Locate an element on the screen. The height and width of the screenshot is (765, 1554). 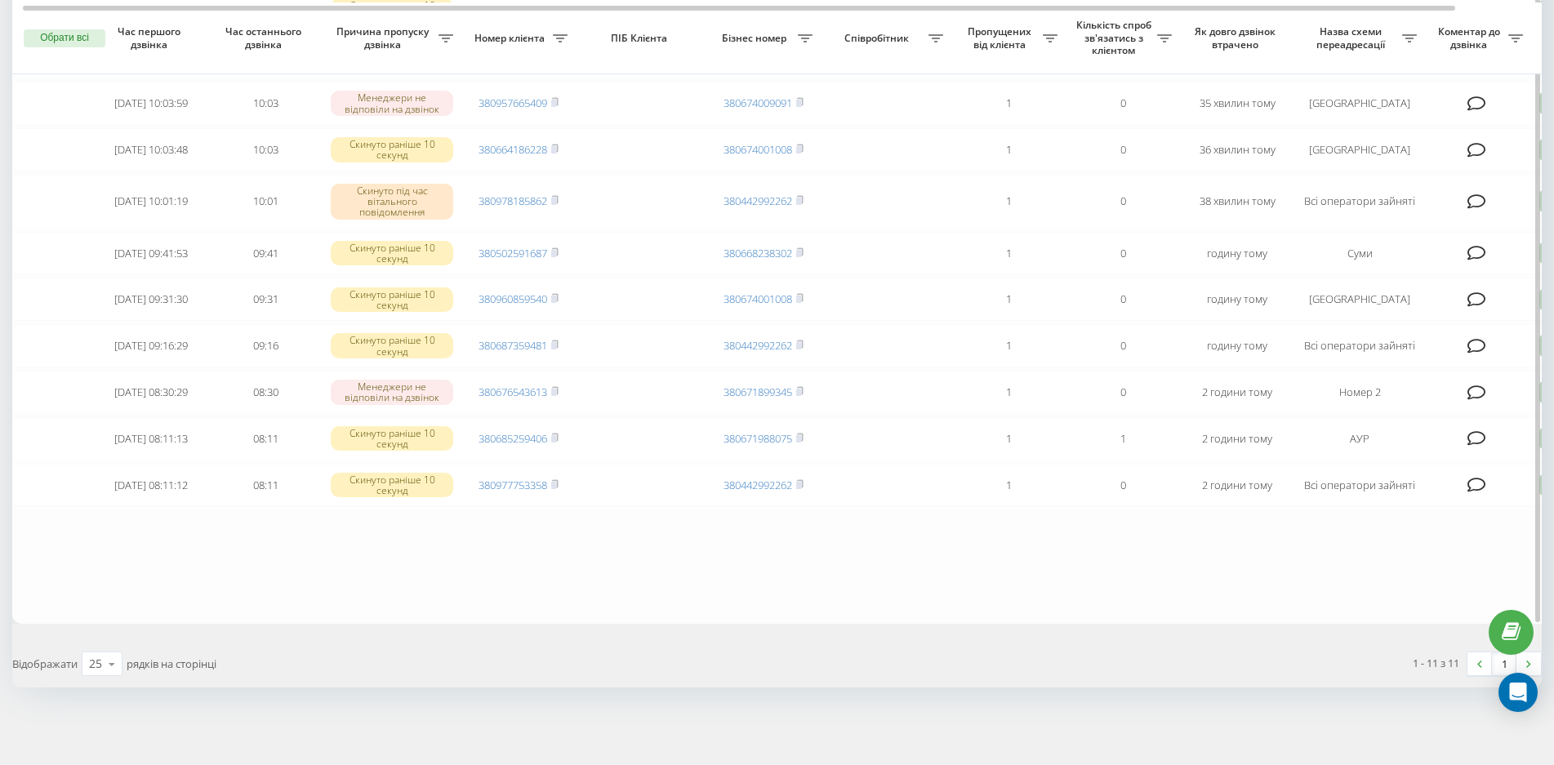
a: 380960859540 is located at coordinates (513, 299).